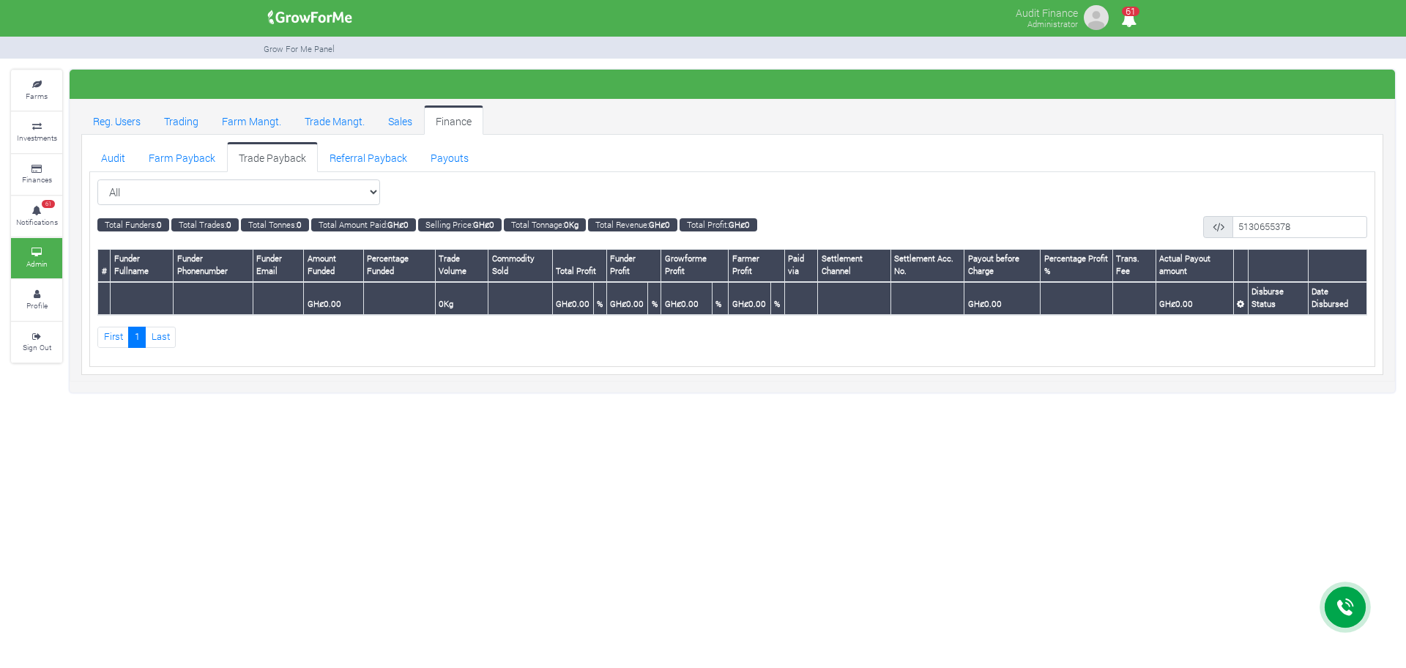 The width and height of the screenshot is (1406, 668). What do you see at coordinates (695, 265) in the screenshot?
I see `th: Growforme Profit` at bounding box center [695, 265].